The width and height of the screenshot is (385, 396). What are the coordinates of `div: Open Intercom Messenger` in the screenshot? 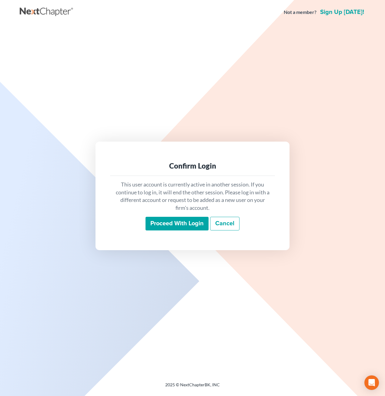 It's located at (372, 383).